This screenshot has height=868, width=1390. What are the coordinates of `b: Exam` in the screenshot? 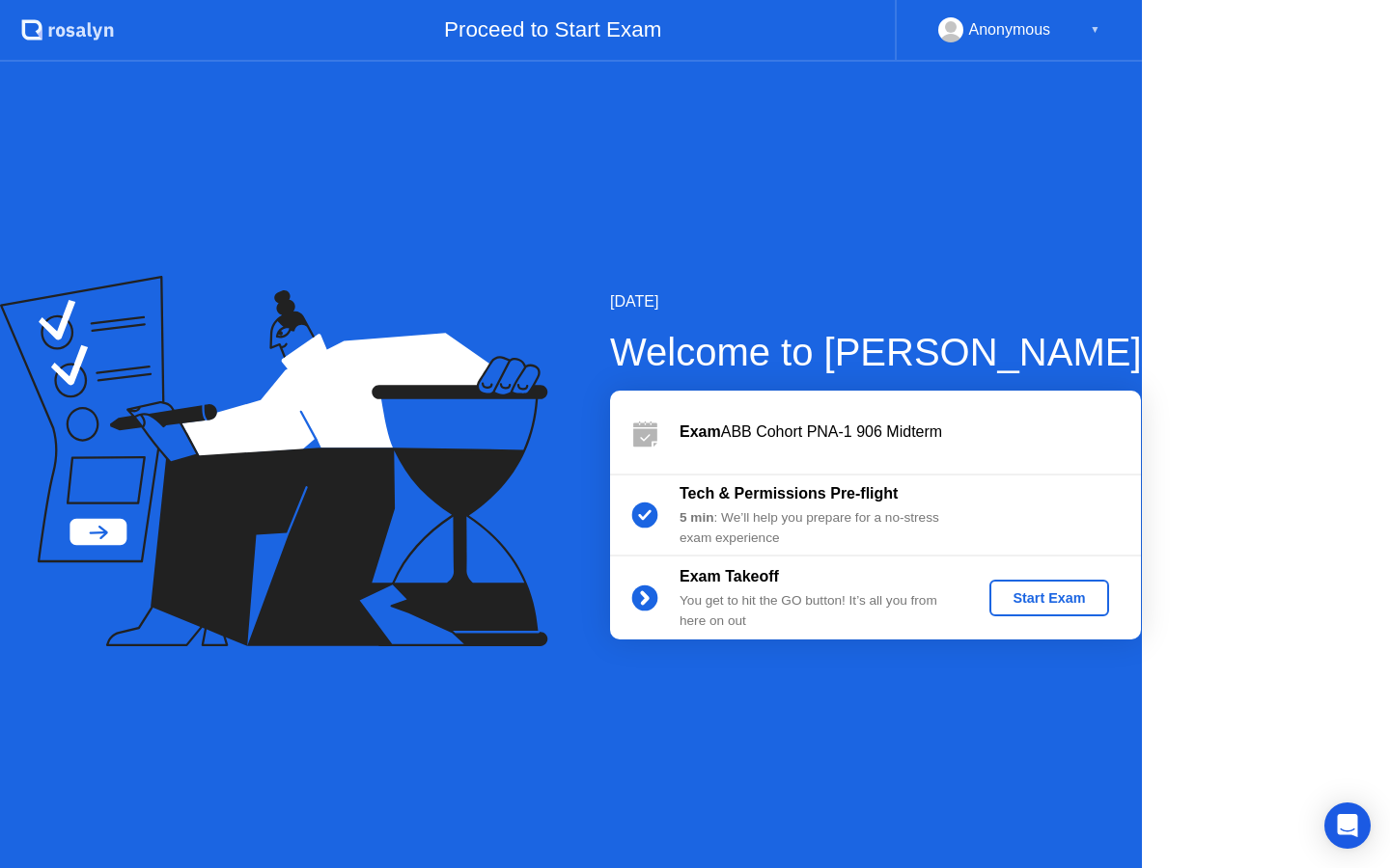 It's located at (700, 432).